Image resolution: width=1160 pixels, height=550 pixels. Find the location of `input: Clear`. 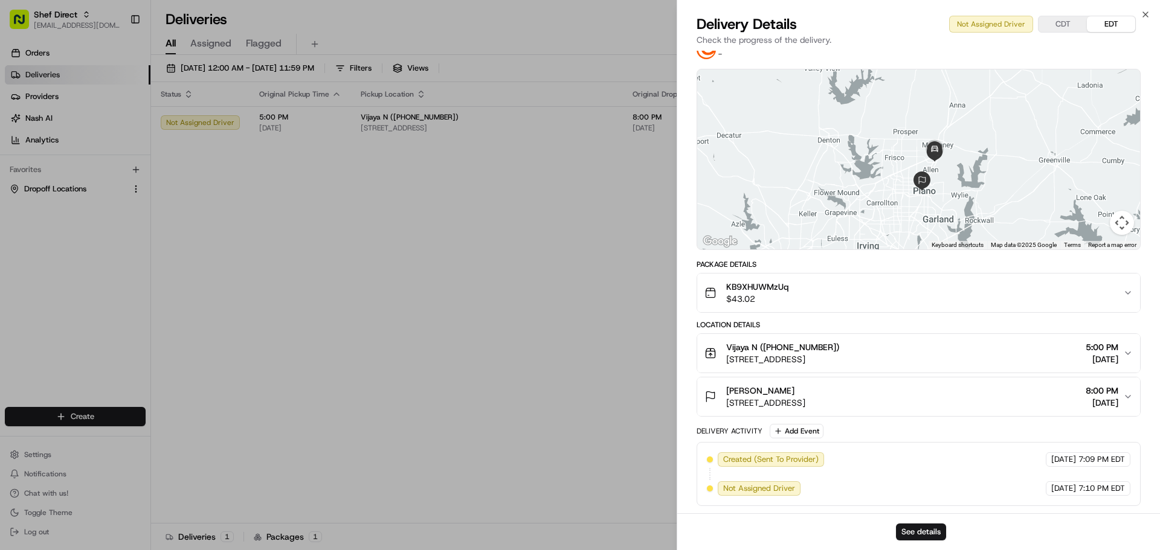

input: Clear is located at coordinates (115, 84).